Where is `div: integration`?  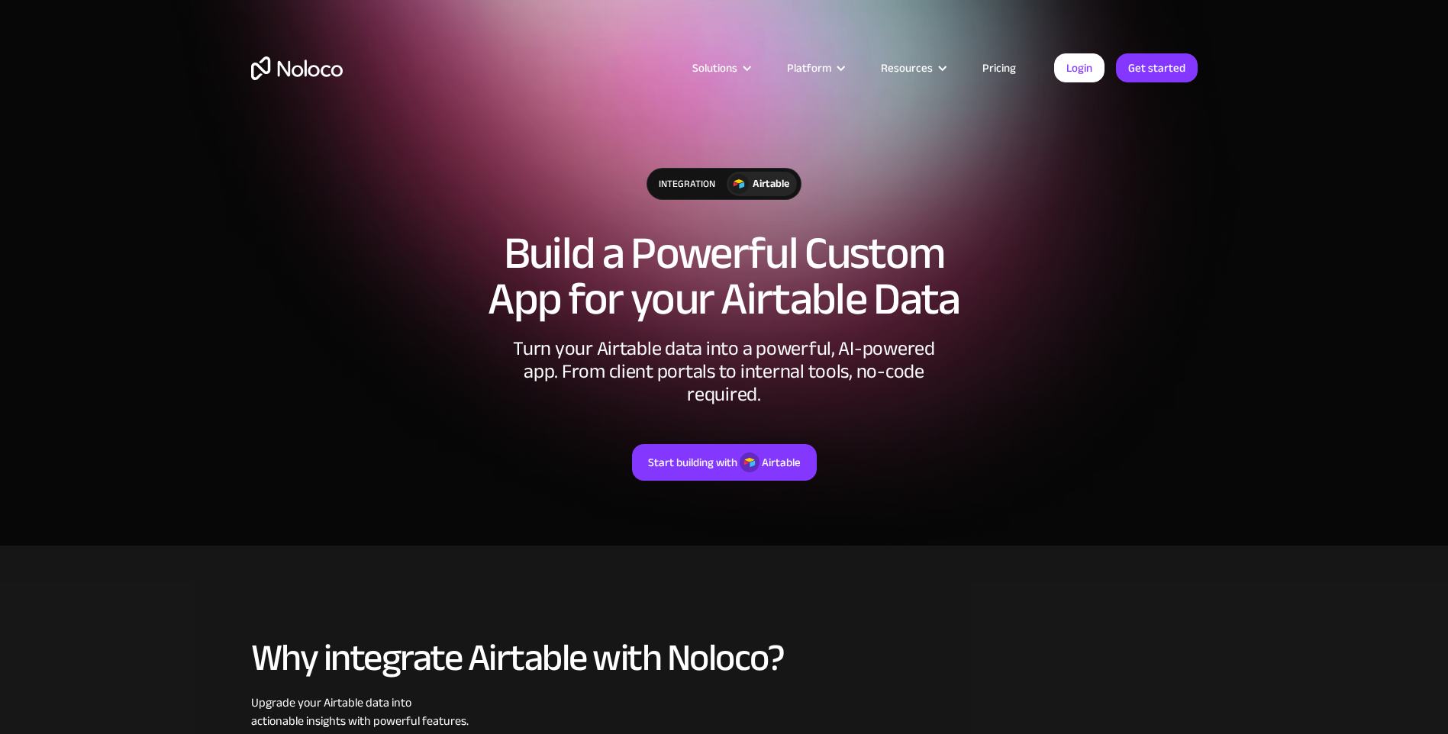
div: integration is located at coordinates (687, 184).